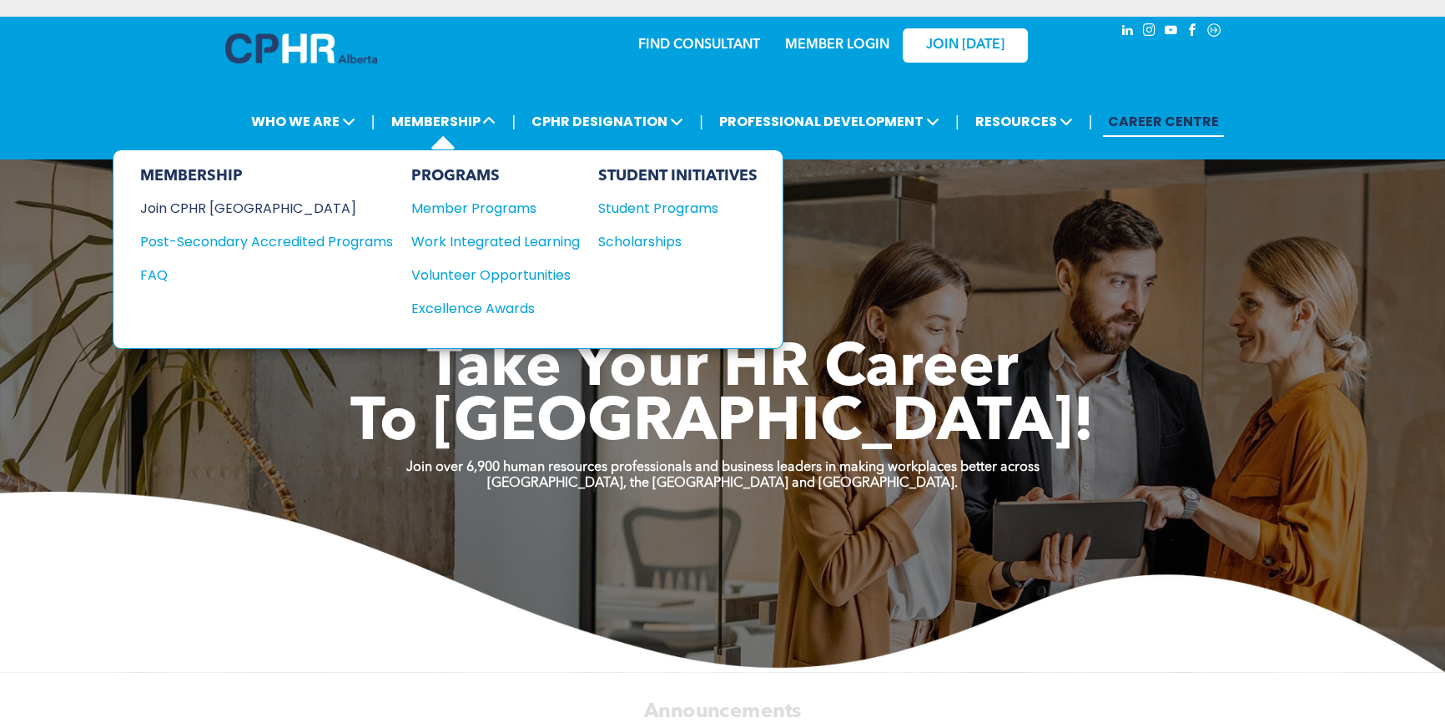  Describe the element at coordinates (487, 241) in the screenshot. I see `div: Work Integrated Learning` at that location.